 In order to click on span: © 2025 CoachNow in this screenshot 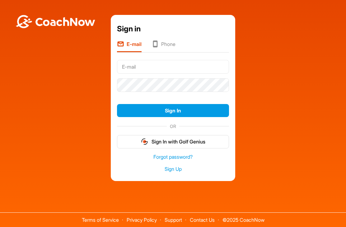, I will do `click(243, 218)`.